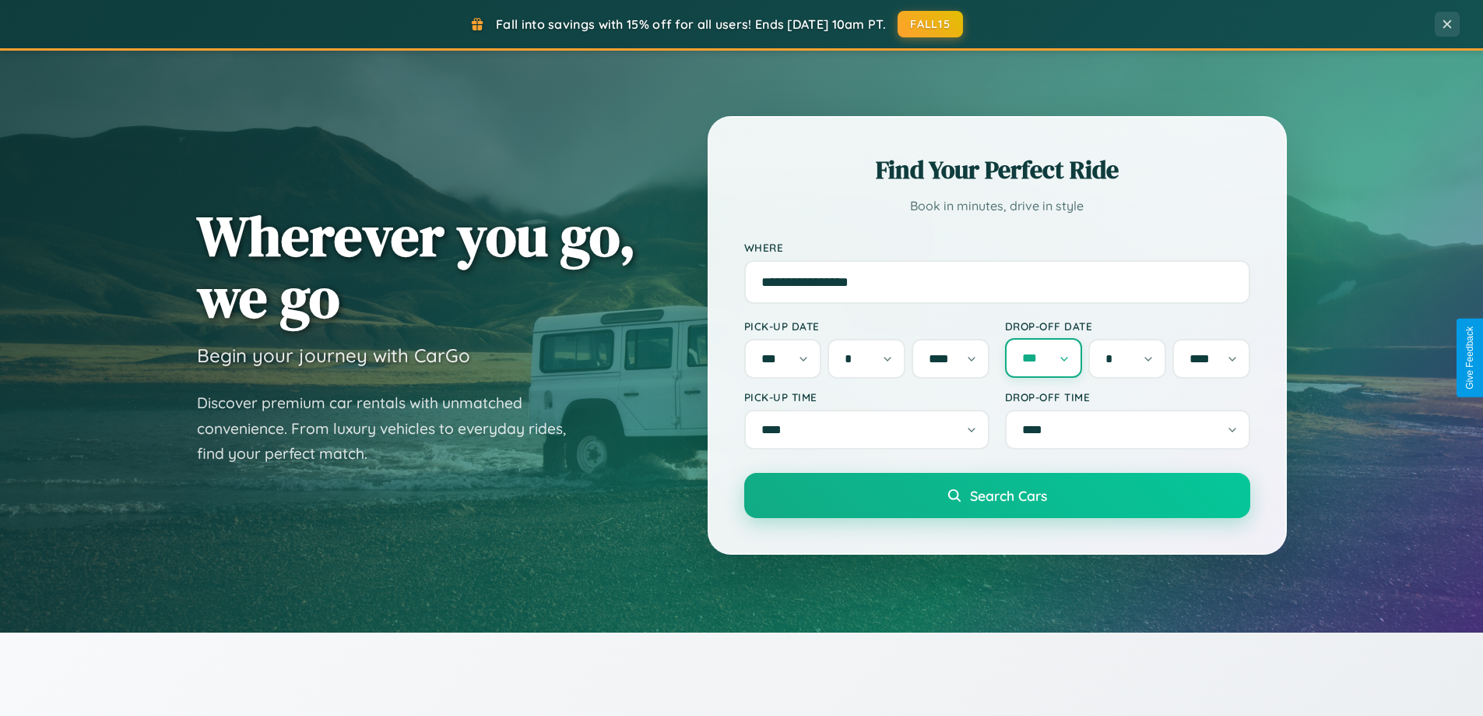 The image size is (1483, 716). I want to click on label: Pick-up Date, so click(867, 325).